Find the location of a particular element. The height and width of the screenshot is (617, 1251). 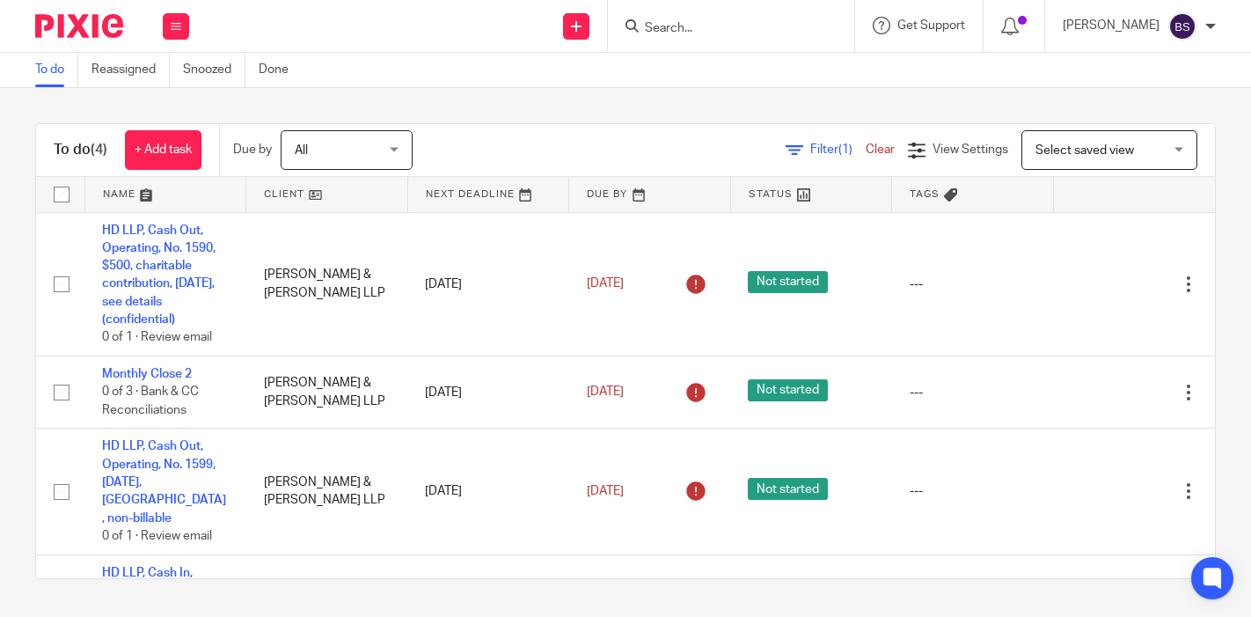

a: Reassigned is located at coordinates (130, 70).